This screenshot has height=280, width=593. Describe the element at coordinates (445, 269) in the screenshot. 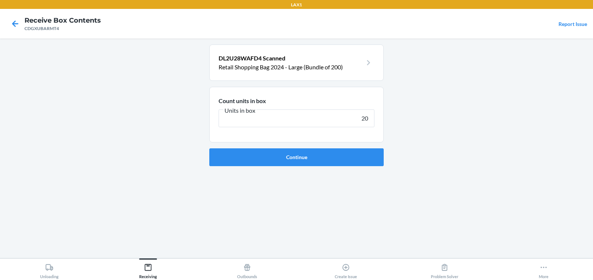

I see `button: Problem Solver` at that location.